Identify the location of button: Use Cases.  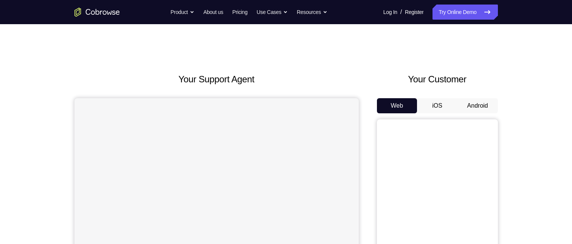
(272, 12).